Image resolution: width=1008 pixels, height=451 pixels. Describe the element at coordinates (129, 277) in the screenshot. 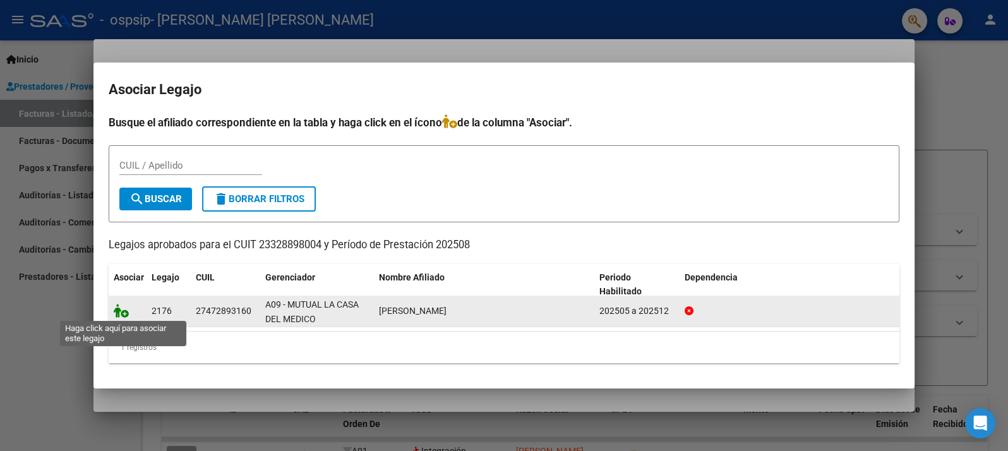

I see `span: Asociar` at that location.